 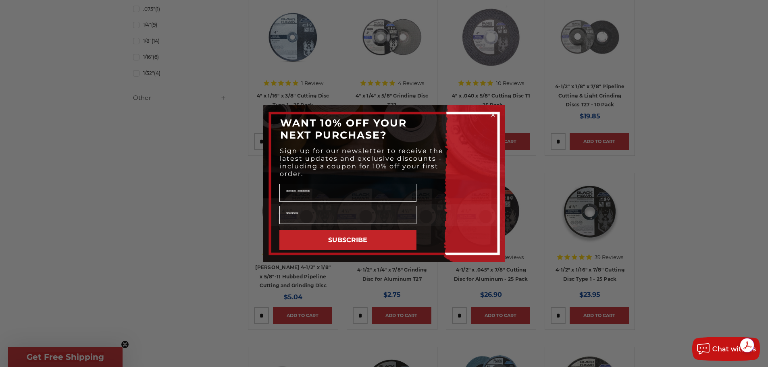 What do you see at coordinates (734, 349) in the screenshot?
I see `span: Chat with us` at bounding box center [734, 349].